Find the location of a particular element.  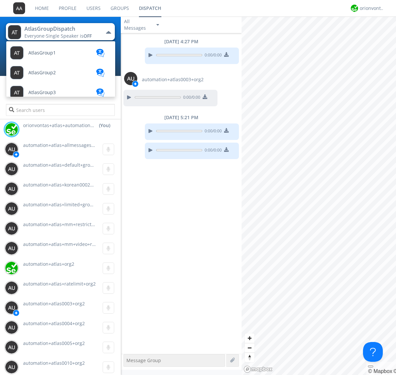

img: 416df68e558d44378204aed28a8ce244 is located at coordinates (12, 268).